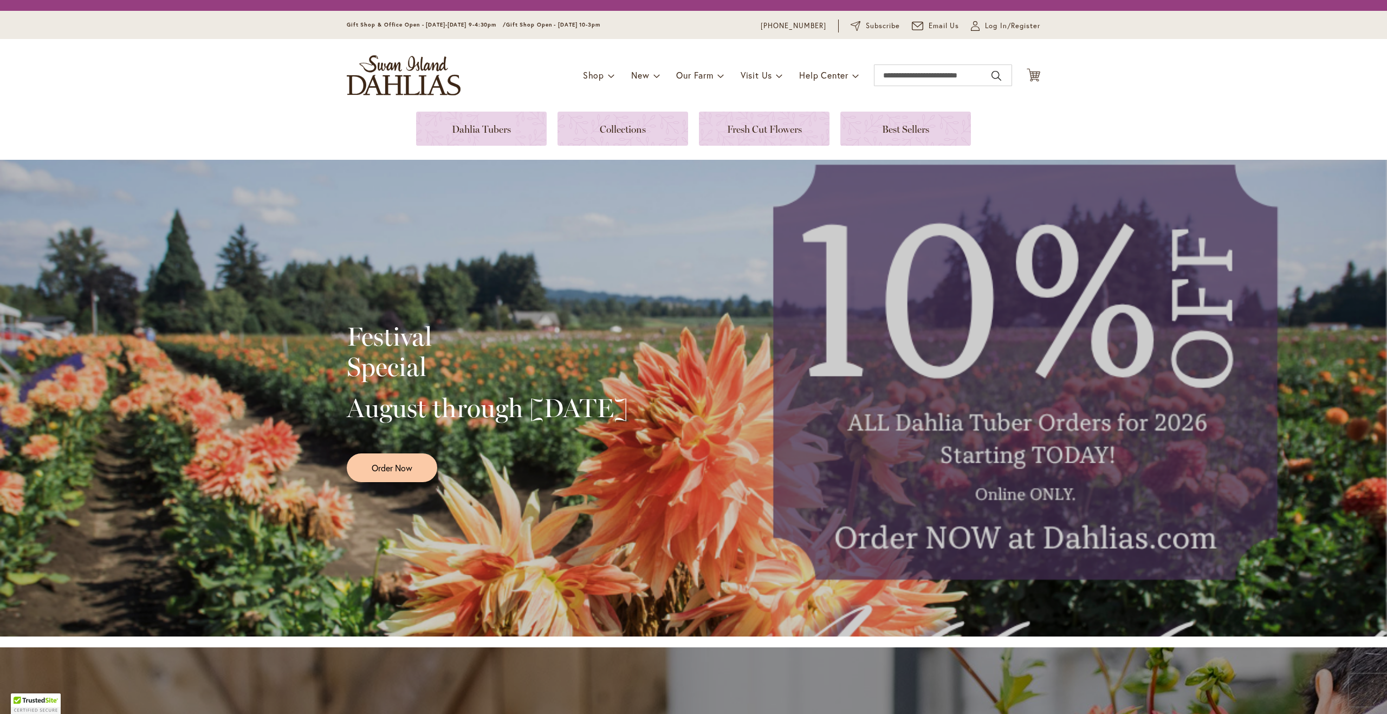  Describe the element at coordinates (392, 468) in the screenshot. I see `span: Order Now` at that location.